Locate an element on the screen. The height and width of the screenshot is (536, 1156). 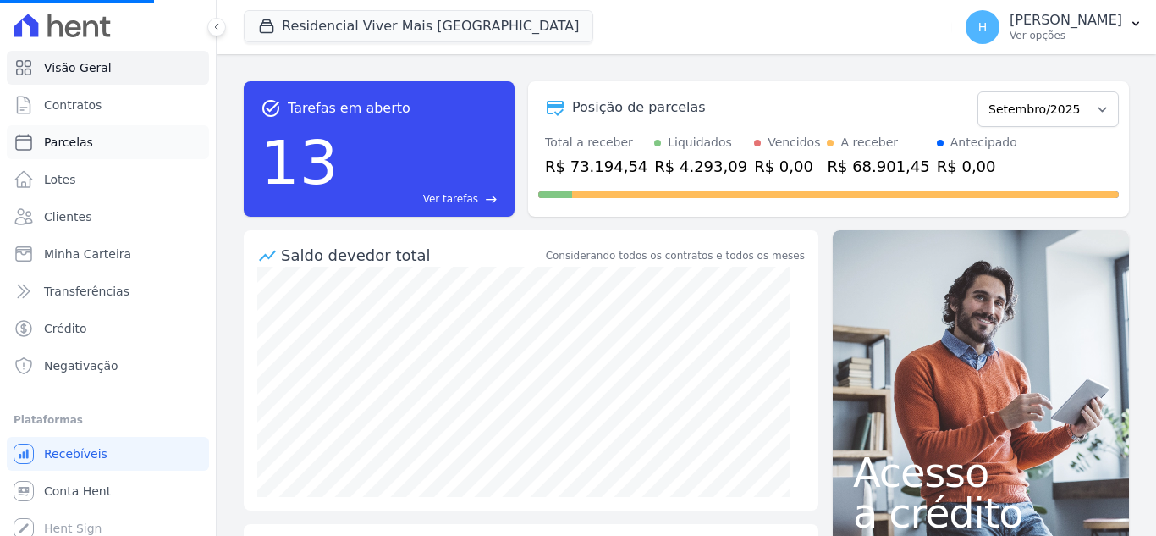
div: Total a receber is located at coordinates (596, 142).